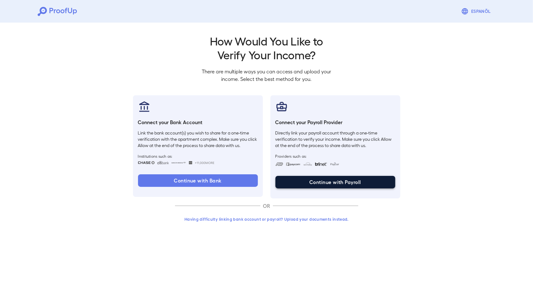 The width and height of the screenshot is (533, 295). What do you see at coordinates (335, 156) in the screenshot?
I see `span: Providers such as:` at bounding box center [335, 156].